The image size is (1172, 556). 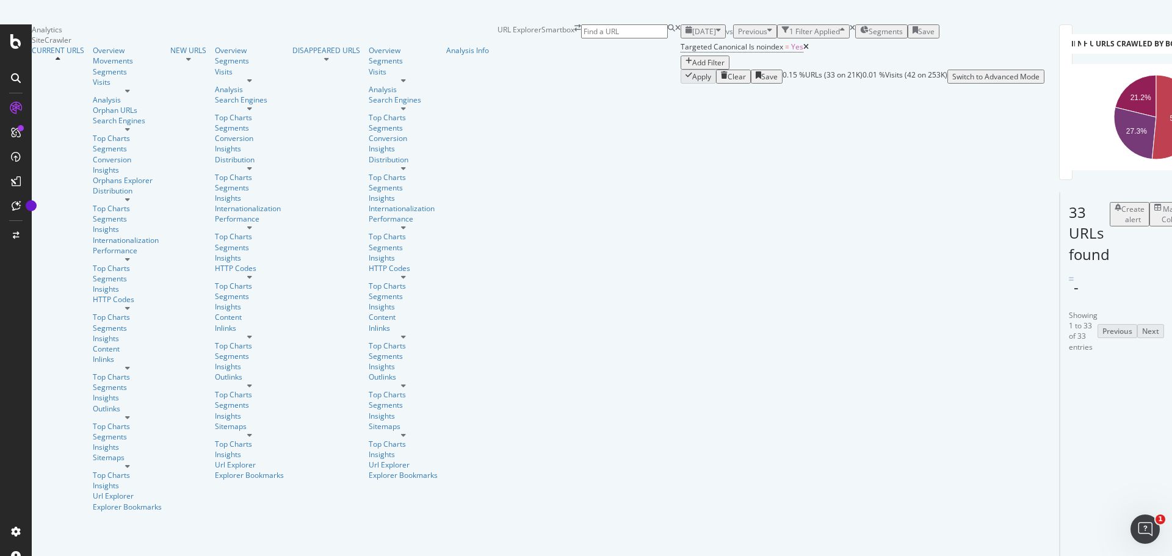 What do you see at coordinates (127, 299) in the screenshot?
I see `a: HTTP Codes` at bounding box center [127, 299].